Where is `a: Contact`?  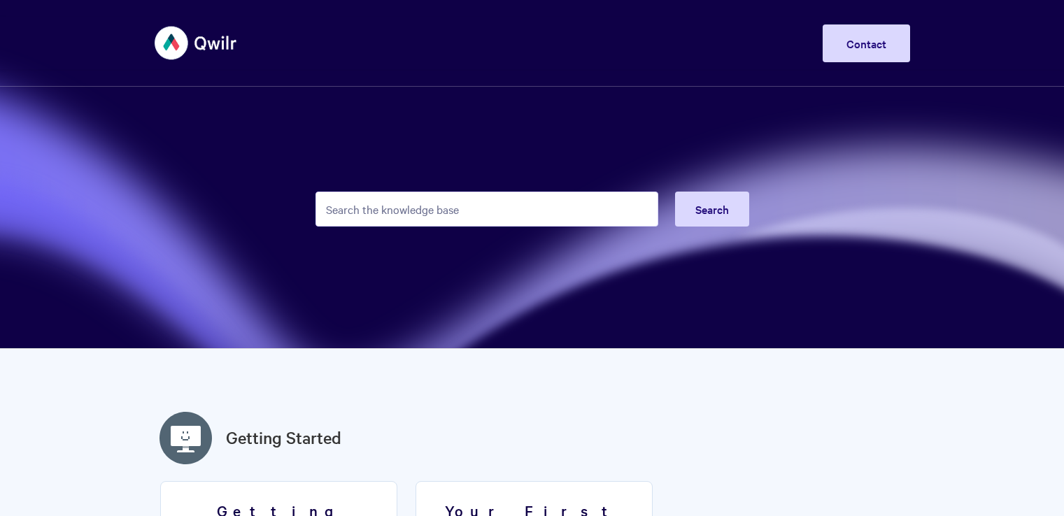 a: Contact is located at coordinates (866, 43).